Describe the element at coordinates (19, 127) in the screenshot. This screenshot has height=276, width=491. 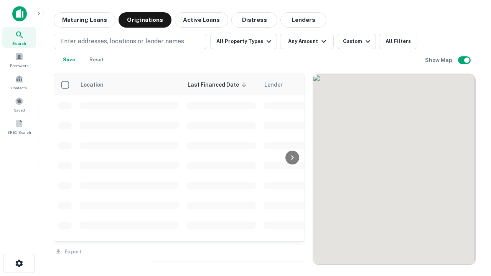
I see `a: SREO Search` at that location.